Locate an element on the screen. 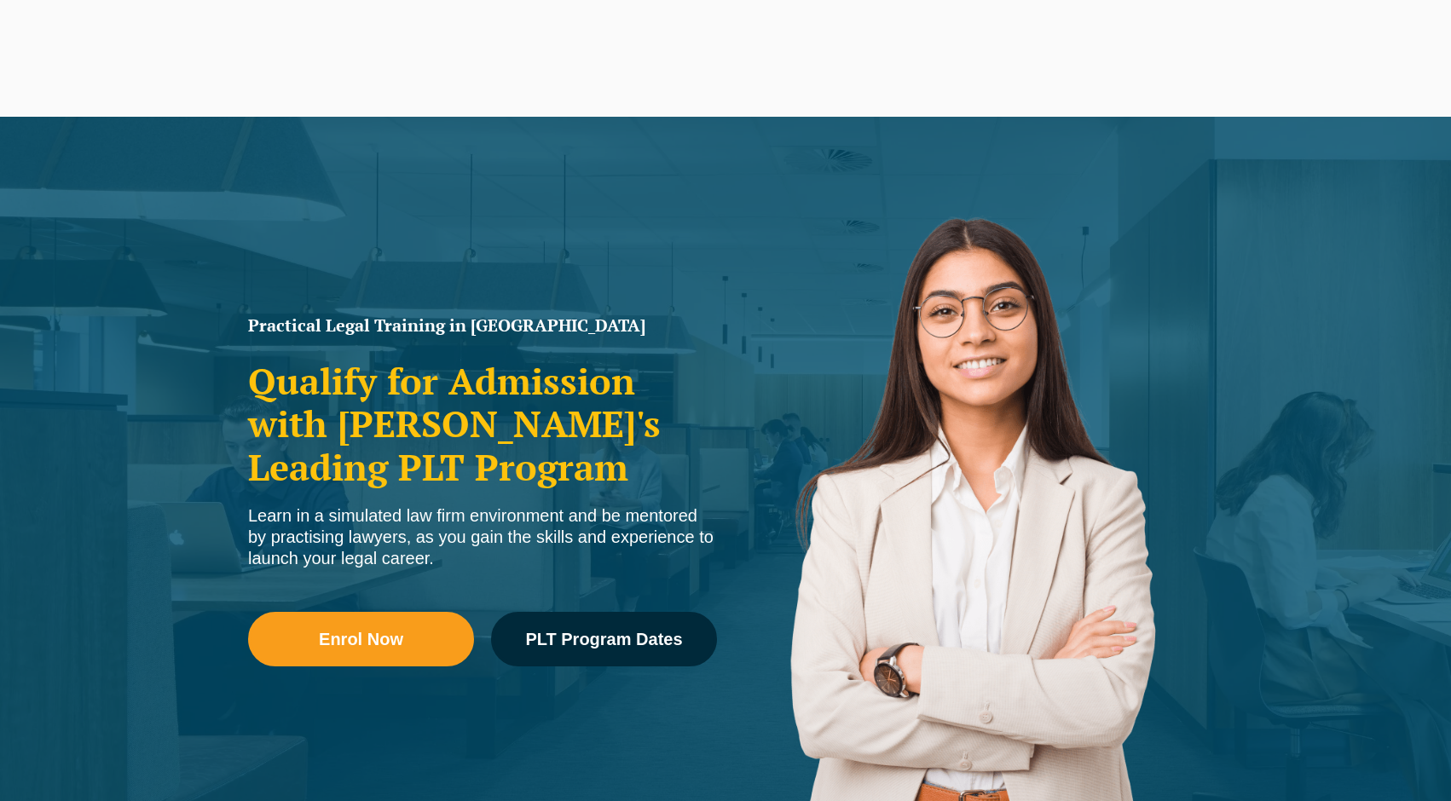 The height and width of the screenshot is (801, 1451). a: Enrol Now is located at coordinates (361, 639).